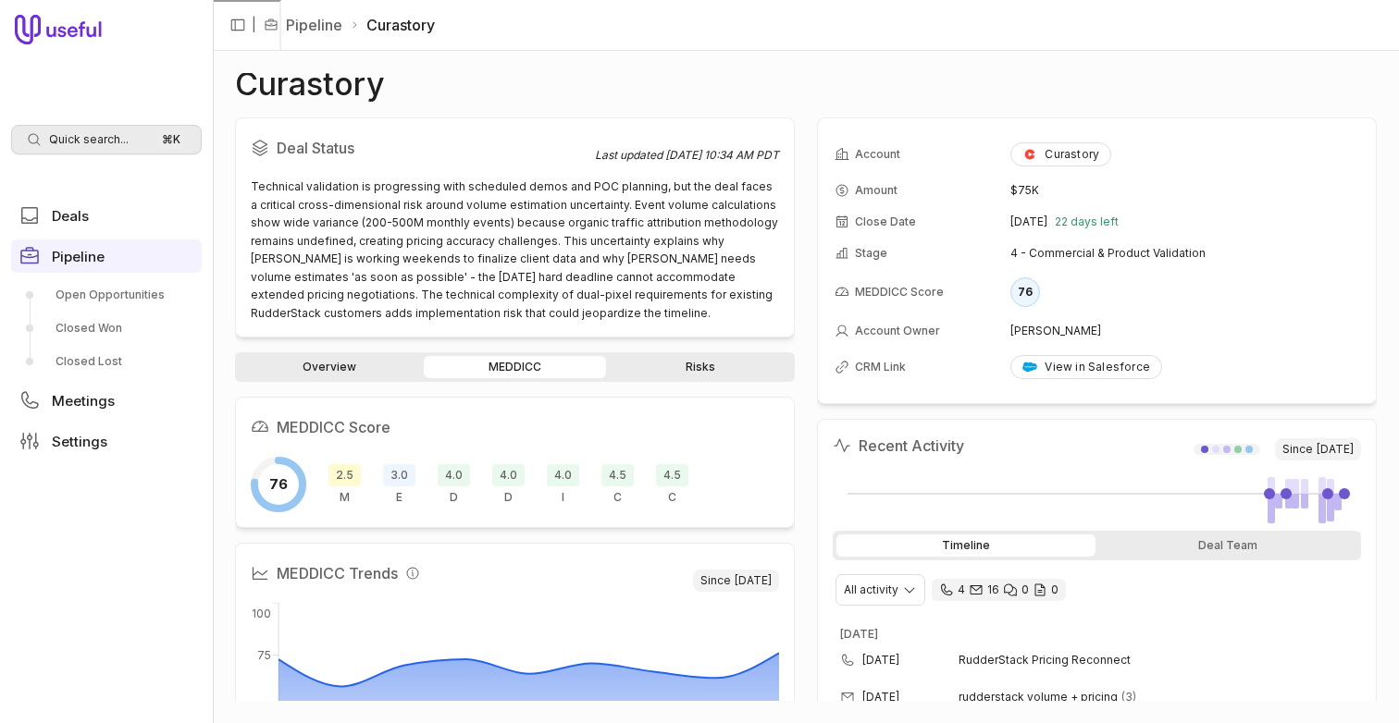  Describe the element at coordinates (106, 328) in the screenshot. I see `a: Closed Won` at that location.